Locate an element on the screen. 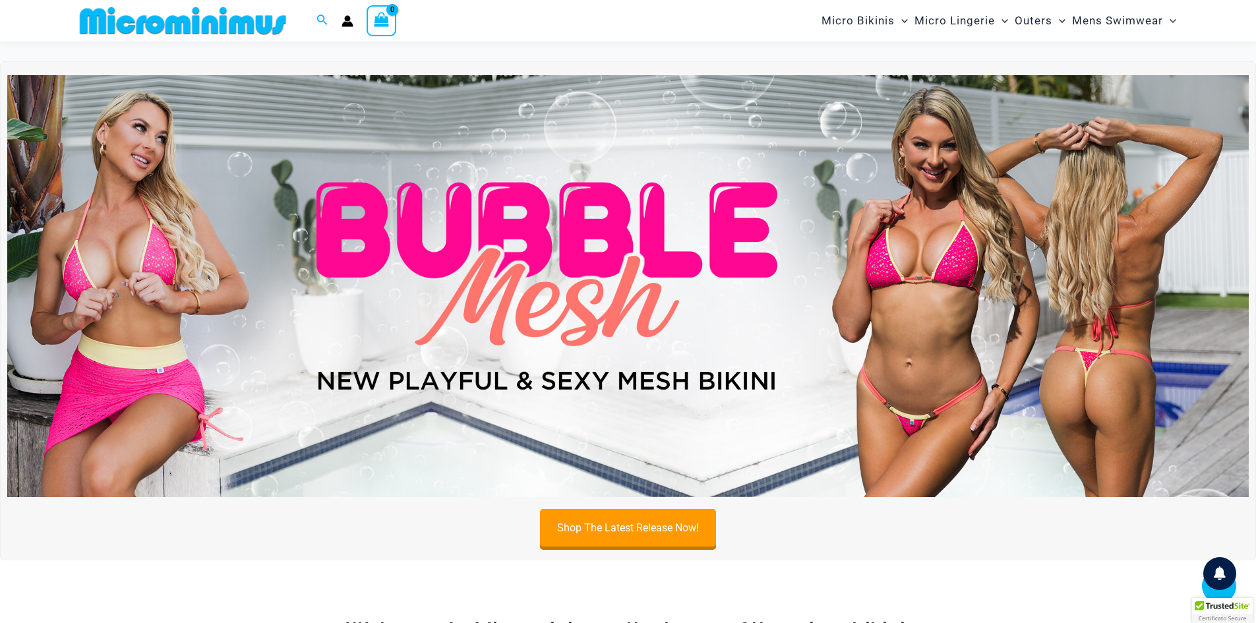 This screenshot has height=623, width=1256. span: Mens Swimwear is located at coordinates (1118, 20).